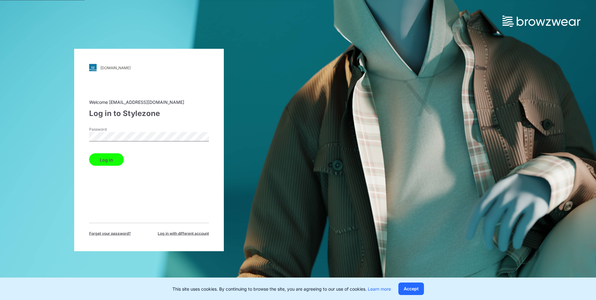 This screenshot has height=300, width=596. What do you see at coordinates (110, 233) in the screenshot?
I see `span: Forget your password?` at bounding box center [110, 233].